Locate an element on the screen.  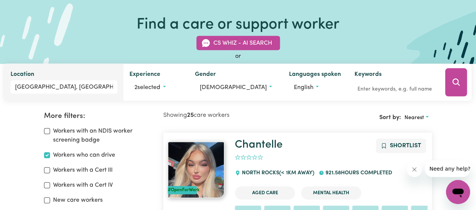
label: Workers with a Cert III is located at coordinates (83, 170).